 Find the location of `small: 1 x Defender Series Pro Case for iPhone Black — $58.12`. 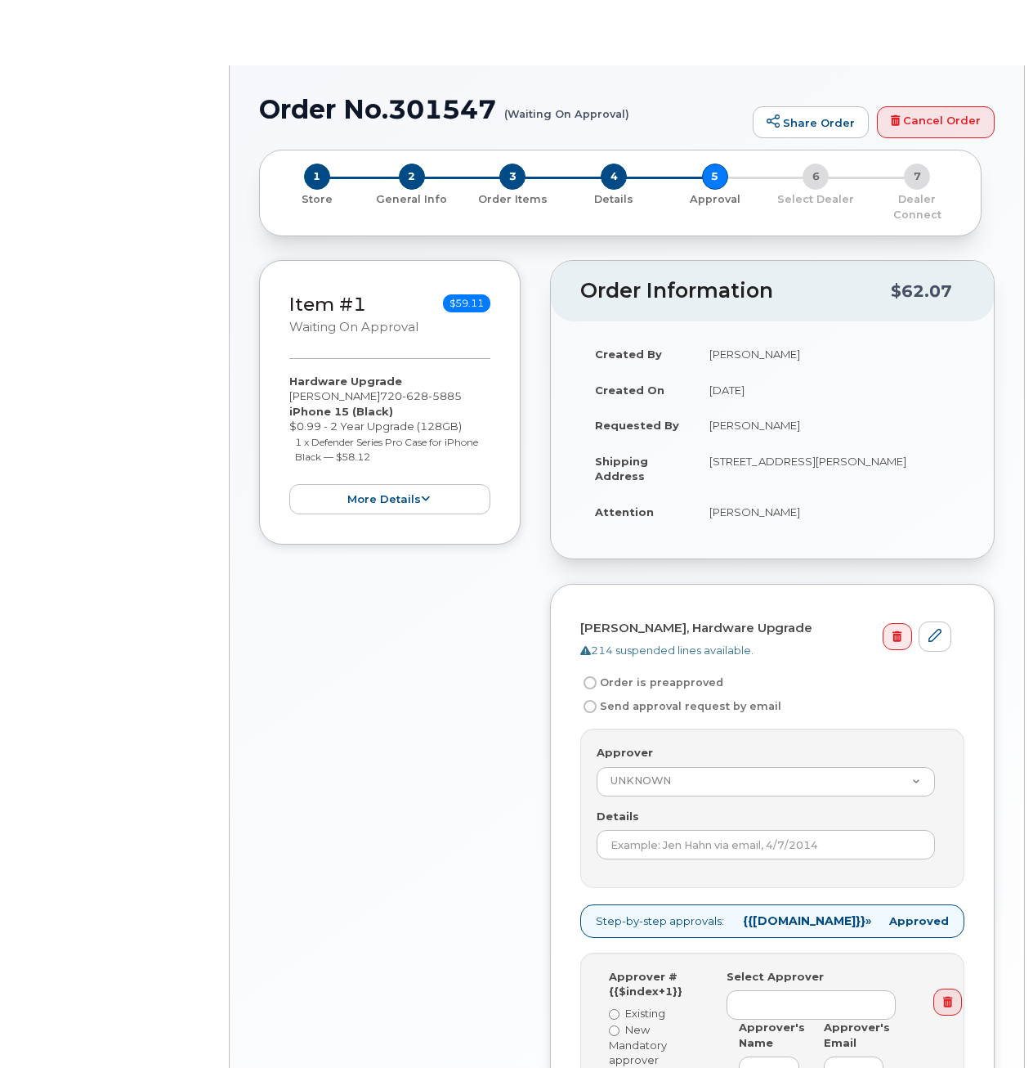

small: 1 x Defender Series Pro Case for iPhone Black — $58.12 is located at coordinates (387, 450).